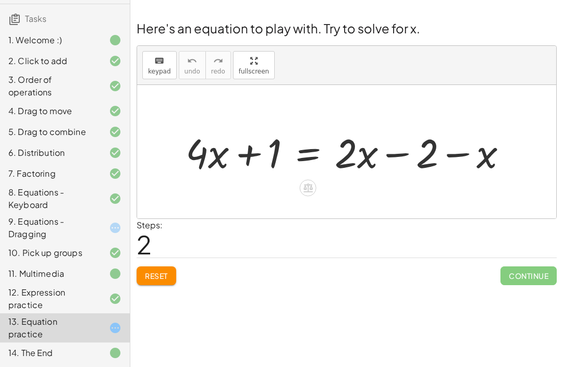 The width and height of the screenshot is (563, 367). Describe the element at coordinates (144, 244) in the screenshot. I see `span: 2` at that location.